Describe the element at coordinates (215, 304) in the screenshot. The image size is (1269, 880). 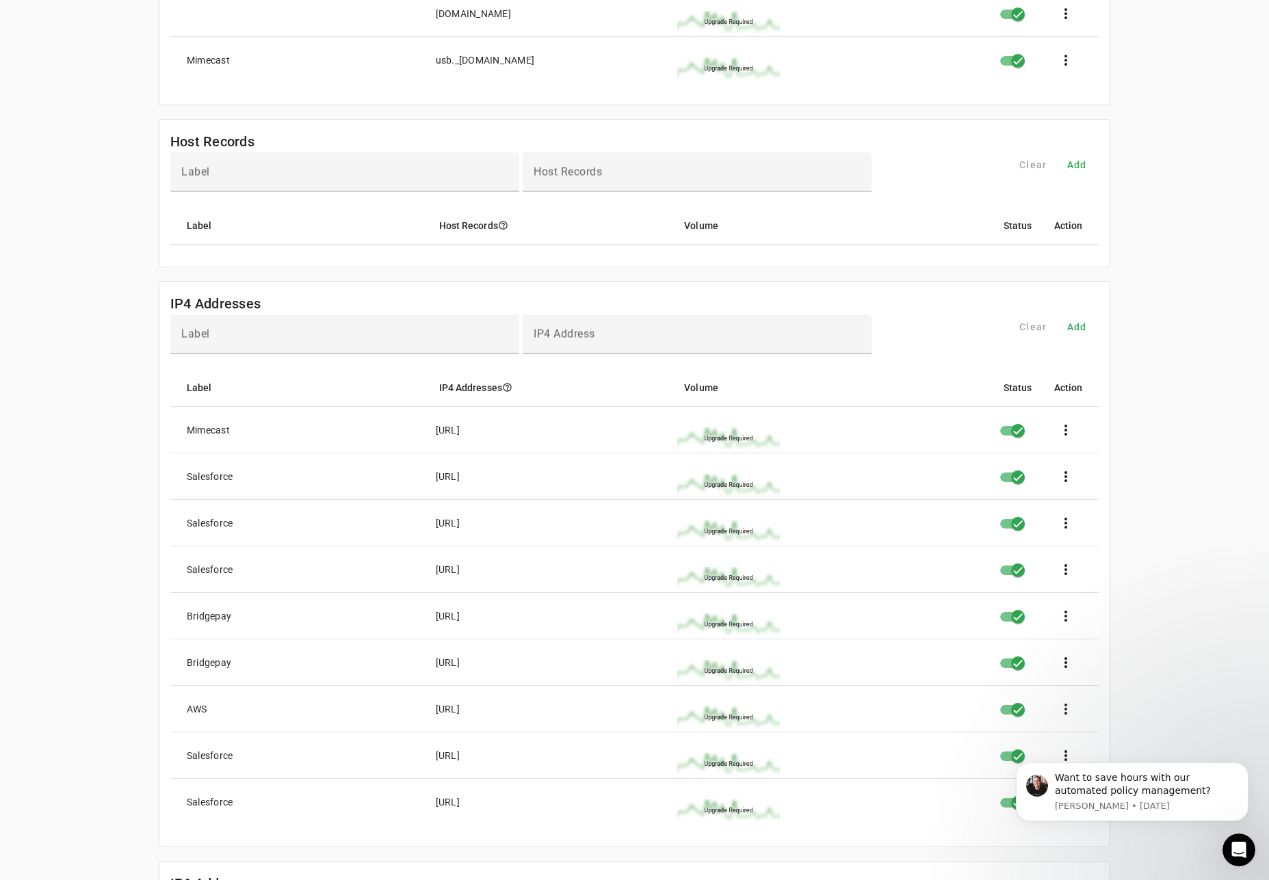
I see `mat-card-title: IP4 Addresses` at that location.